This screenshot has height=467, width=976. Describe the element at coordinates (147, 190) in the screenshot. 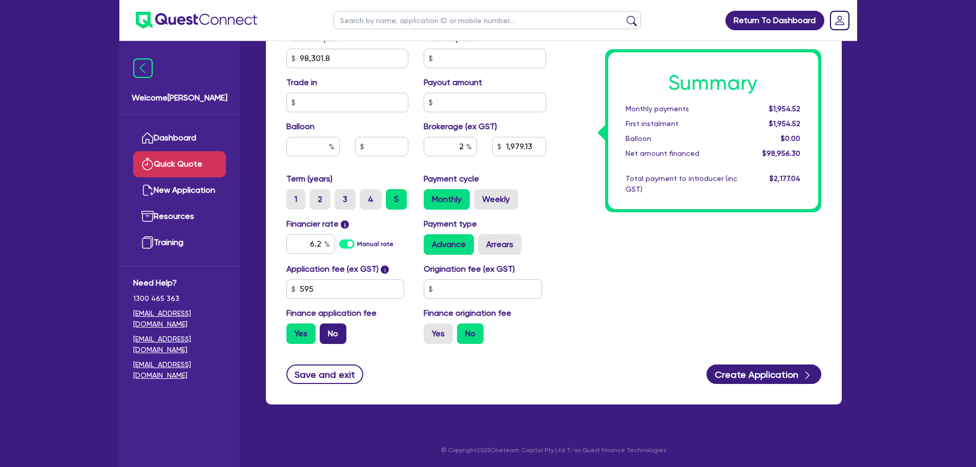

I see `img: new-application` at that location.